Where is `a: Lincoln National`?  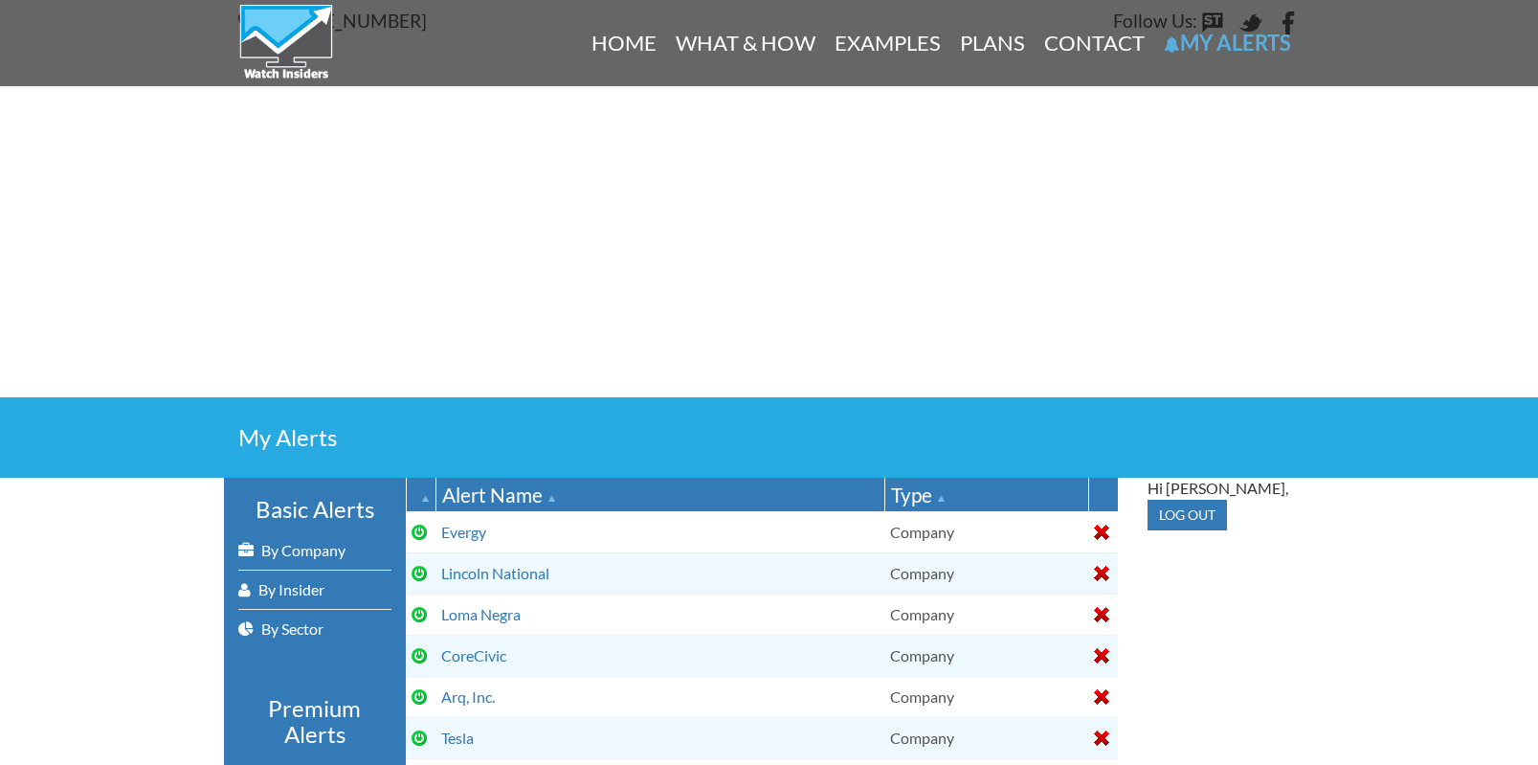 a: Lincoln National is located at coordinates (495, 572).